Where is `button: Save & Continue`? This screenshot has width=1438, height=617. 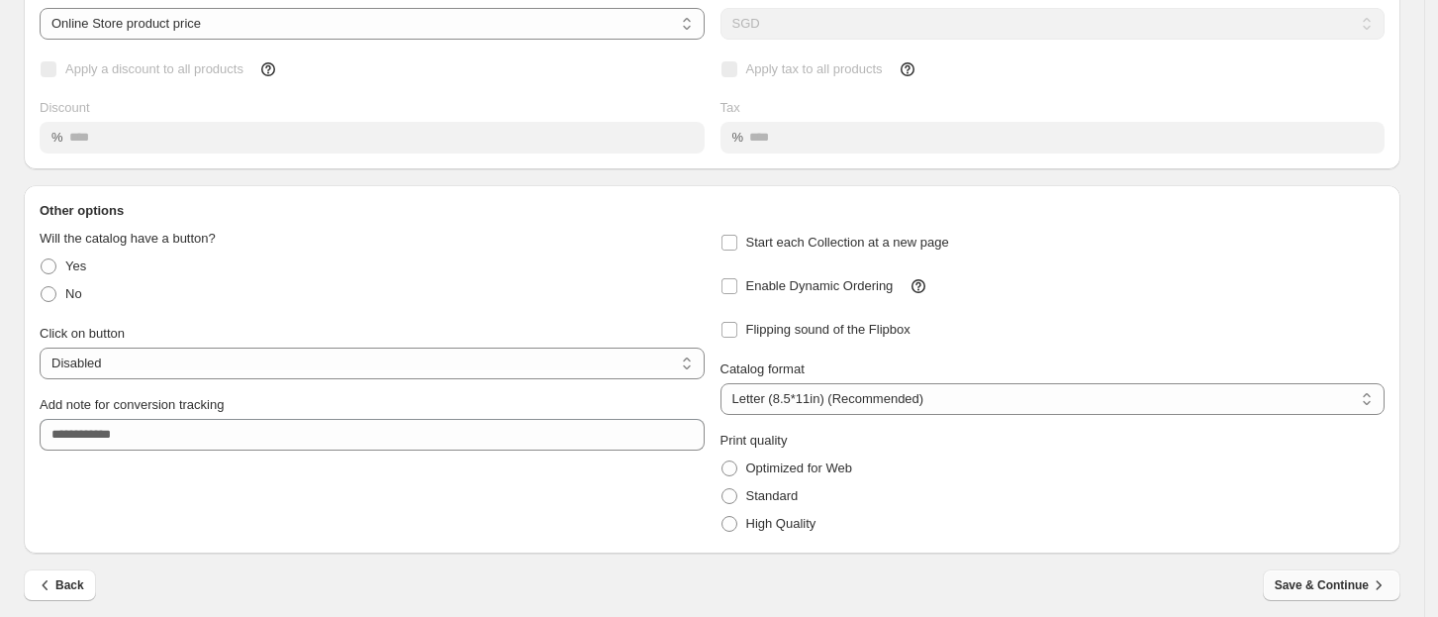 button: Save & Continue is located at coordinates (1331, 585).